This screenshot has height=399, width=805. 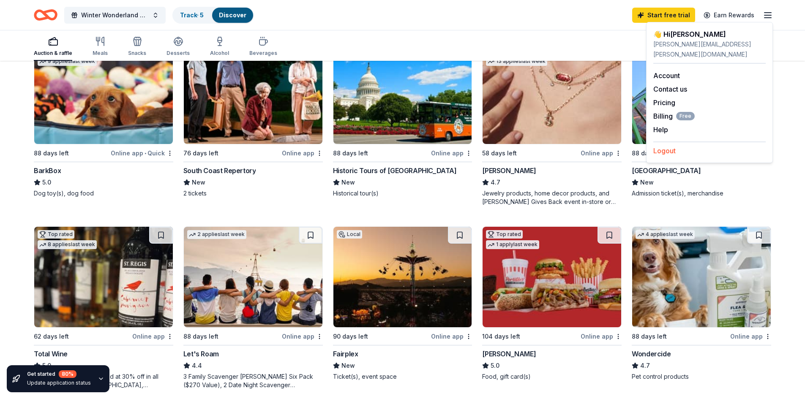 I want to click on div: 2 tickets, so click(x=253, y=193).